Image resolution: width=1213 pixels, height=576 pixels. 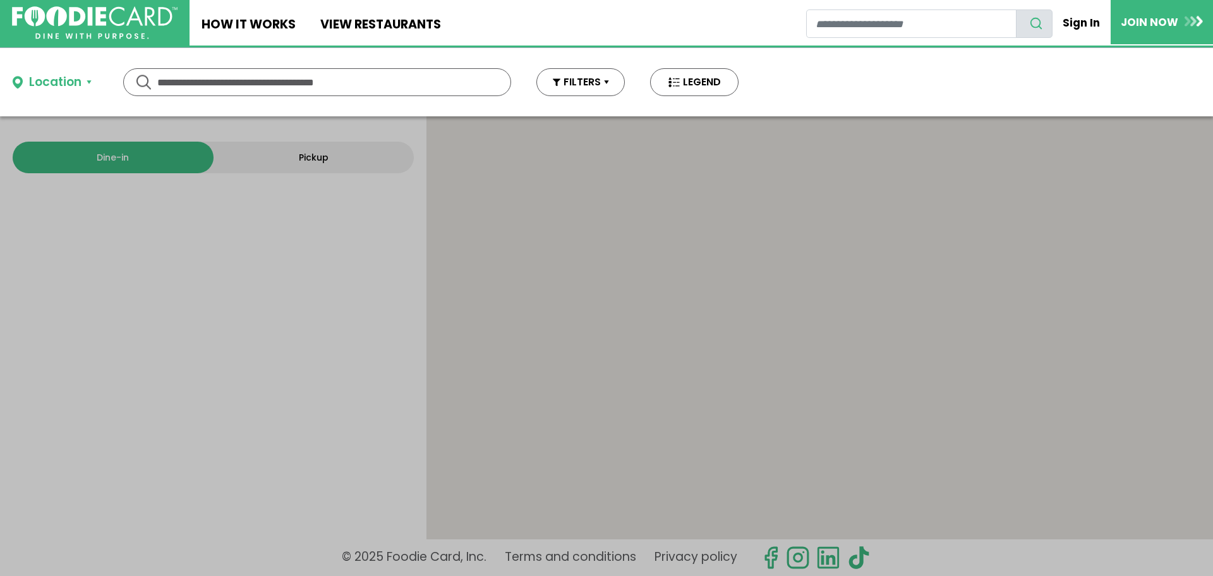 I want to click on img: FoodieCard; Eat, Drink, Save, Donate, so click(x=95, y=23).